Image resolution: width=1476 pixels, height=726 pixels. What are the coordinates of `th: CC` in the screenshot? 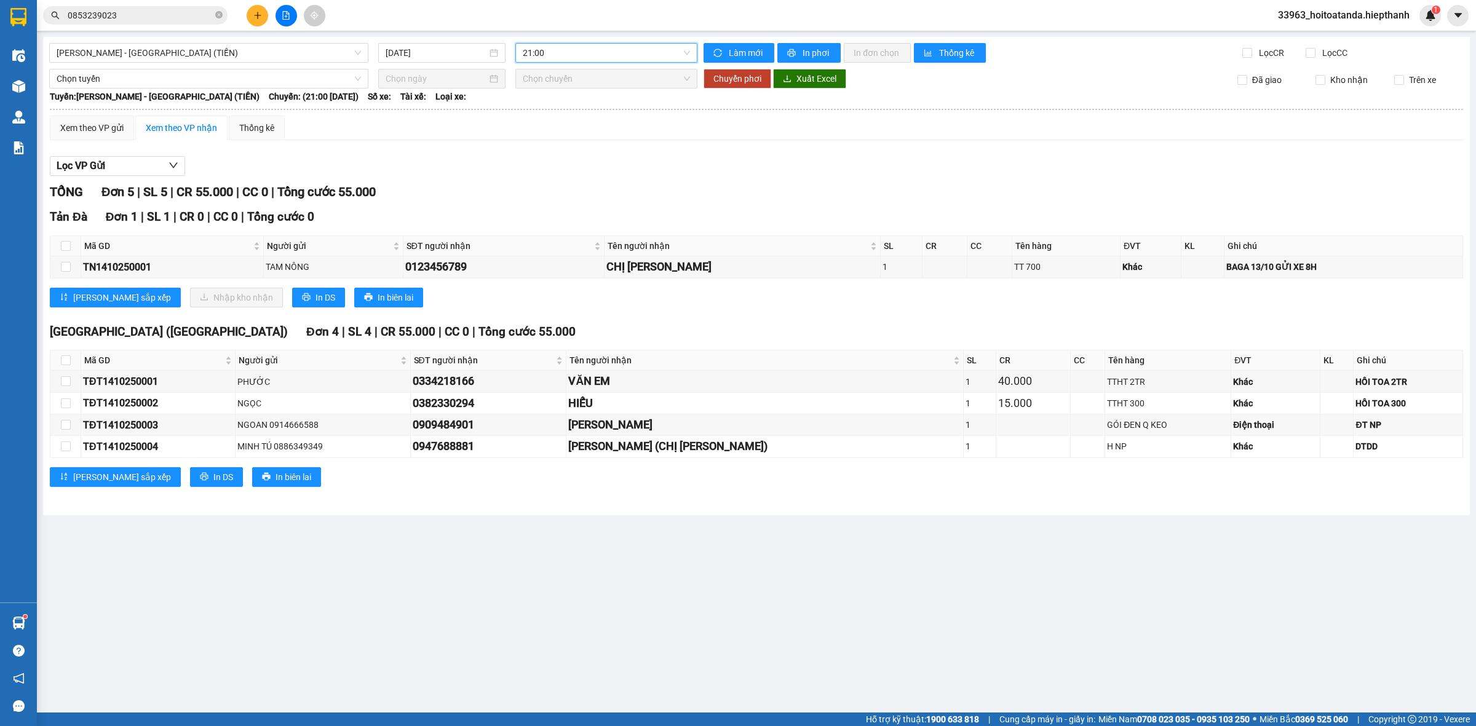 It's located at (989, 246).